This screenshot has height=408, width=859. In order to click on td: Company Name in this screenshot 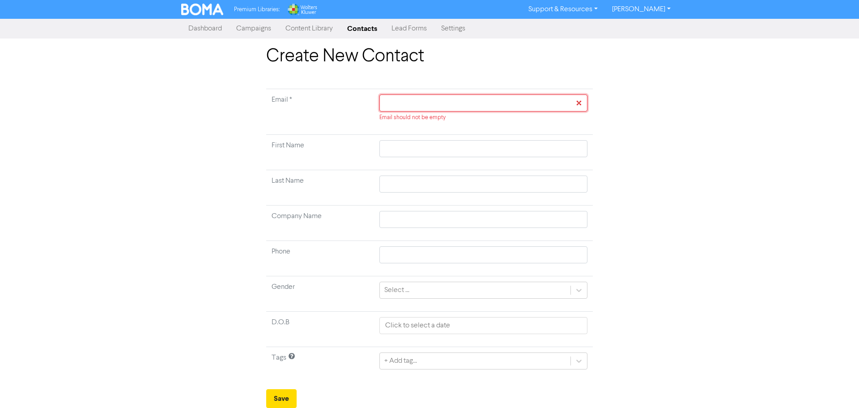, I will do `click(320, 223)`.